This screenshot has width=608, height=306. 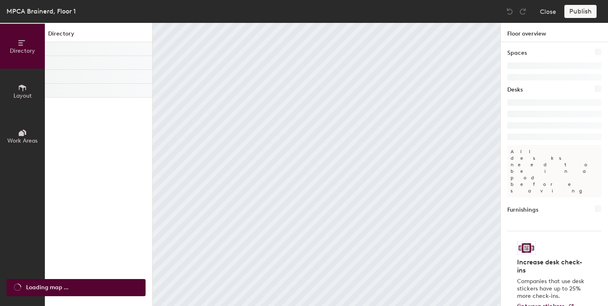 I want to click on button: Close, so click(x=548, y=11).